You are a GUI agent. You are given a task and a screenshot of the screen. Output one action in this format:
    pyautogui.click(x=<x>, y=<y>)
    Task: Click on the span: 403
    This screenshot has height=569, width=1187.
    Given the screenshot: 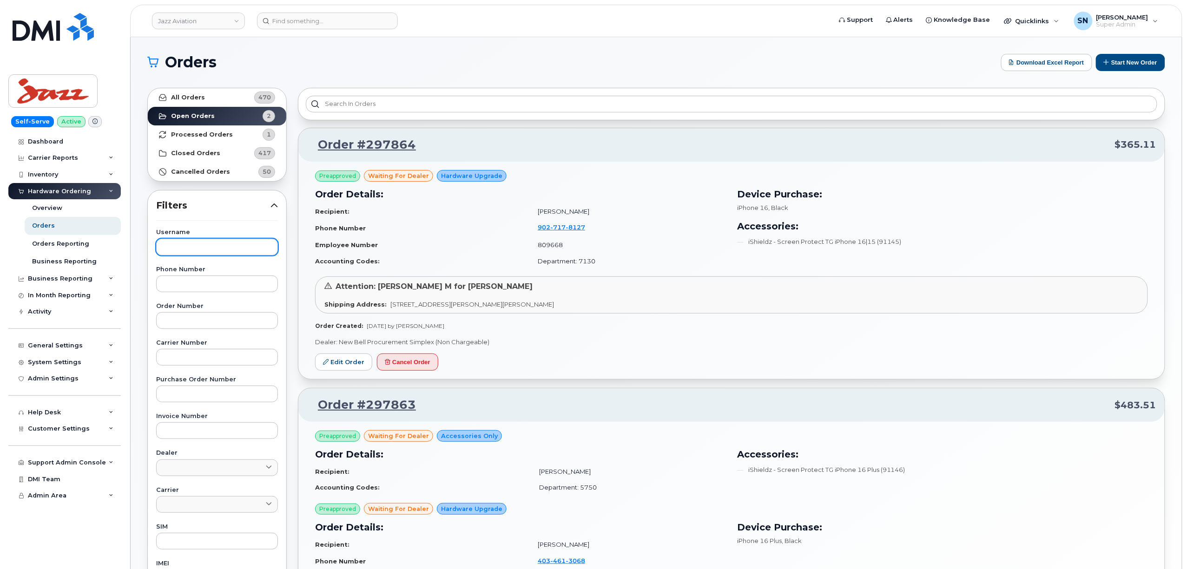 What is the action you would take?
    pyautogui.click(x=561, y=561)
    